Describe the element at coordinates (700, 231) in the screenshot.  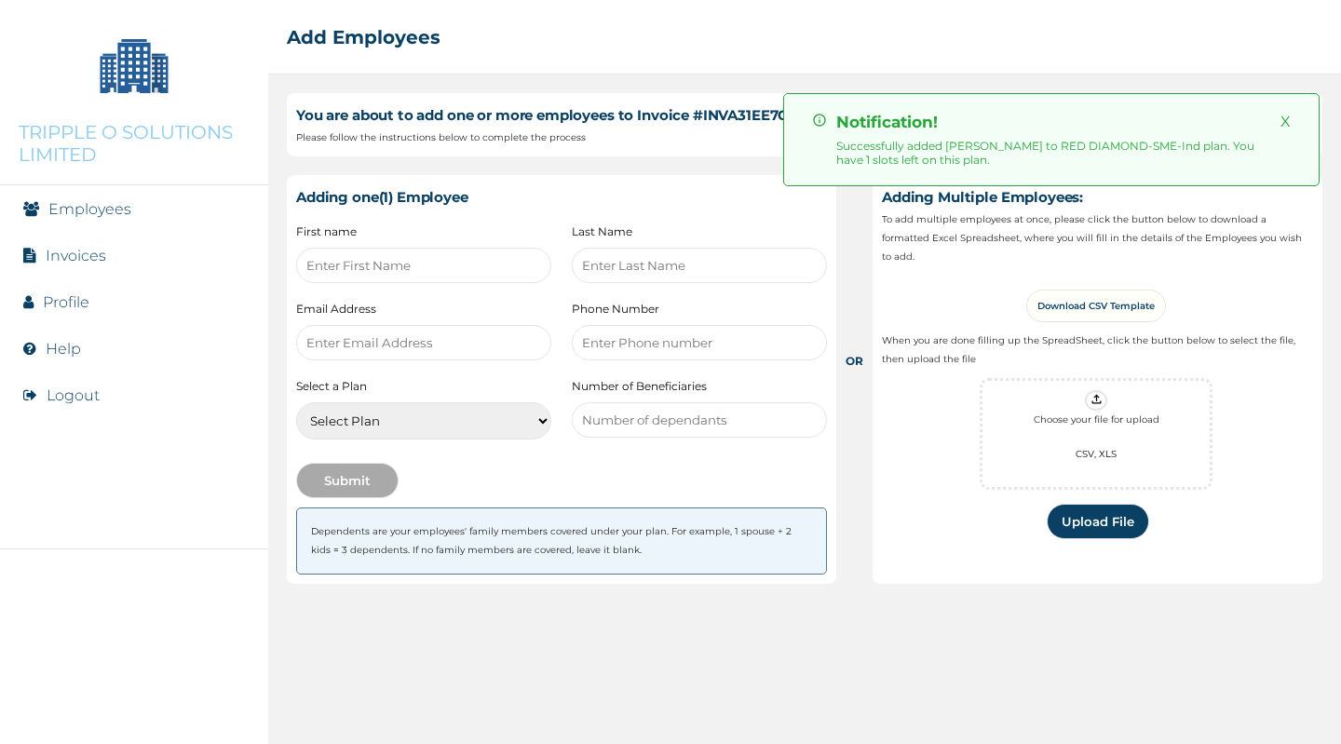
I see `label: Last Name` at that location.